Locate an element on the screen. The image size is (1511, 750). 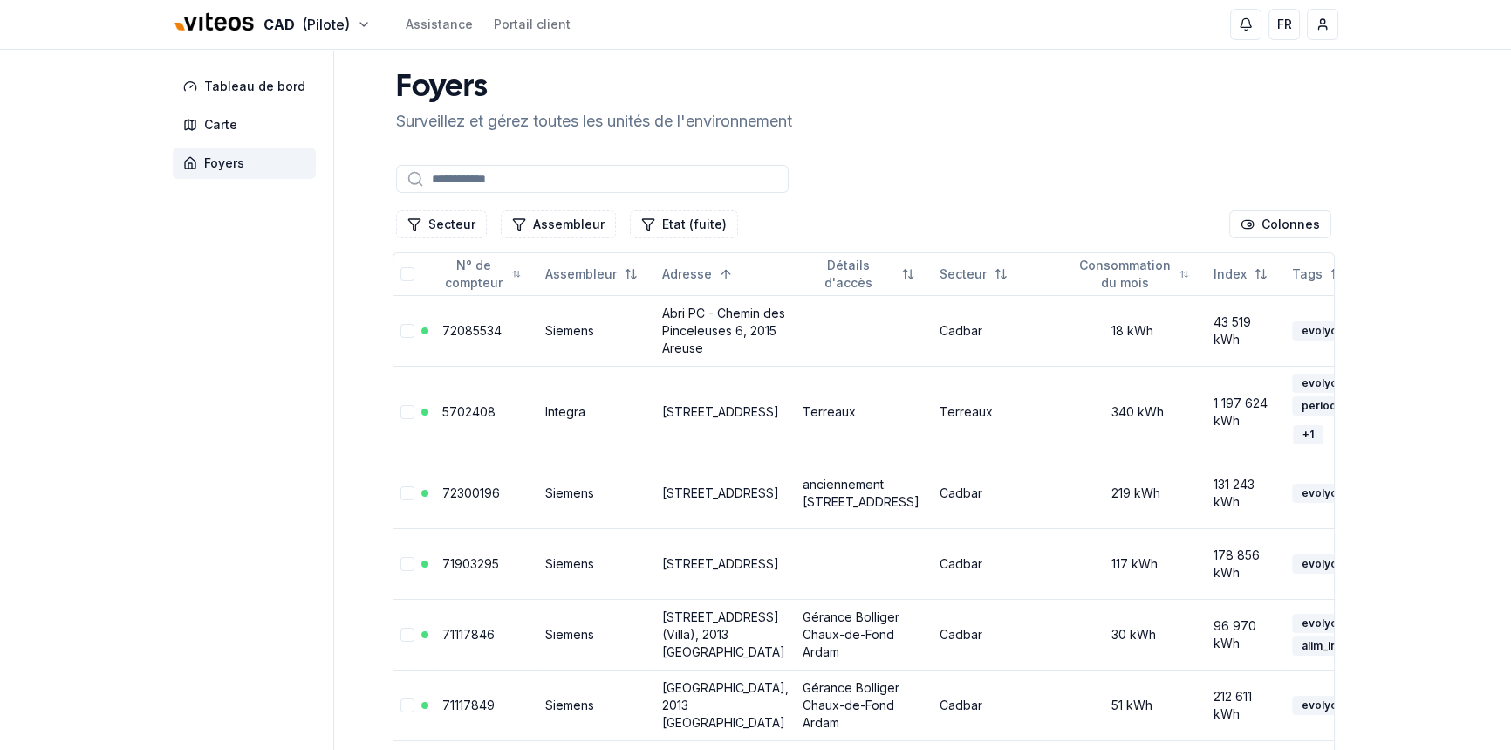
h1: Foyers is located at coordinates (594, 88).